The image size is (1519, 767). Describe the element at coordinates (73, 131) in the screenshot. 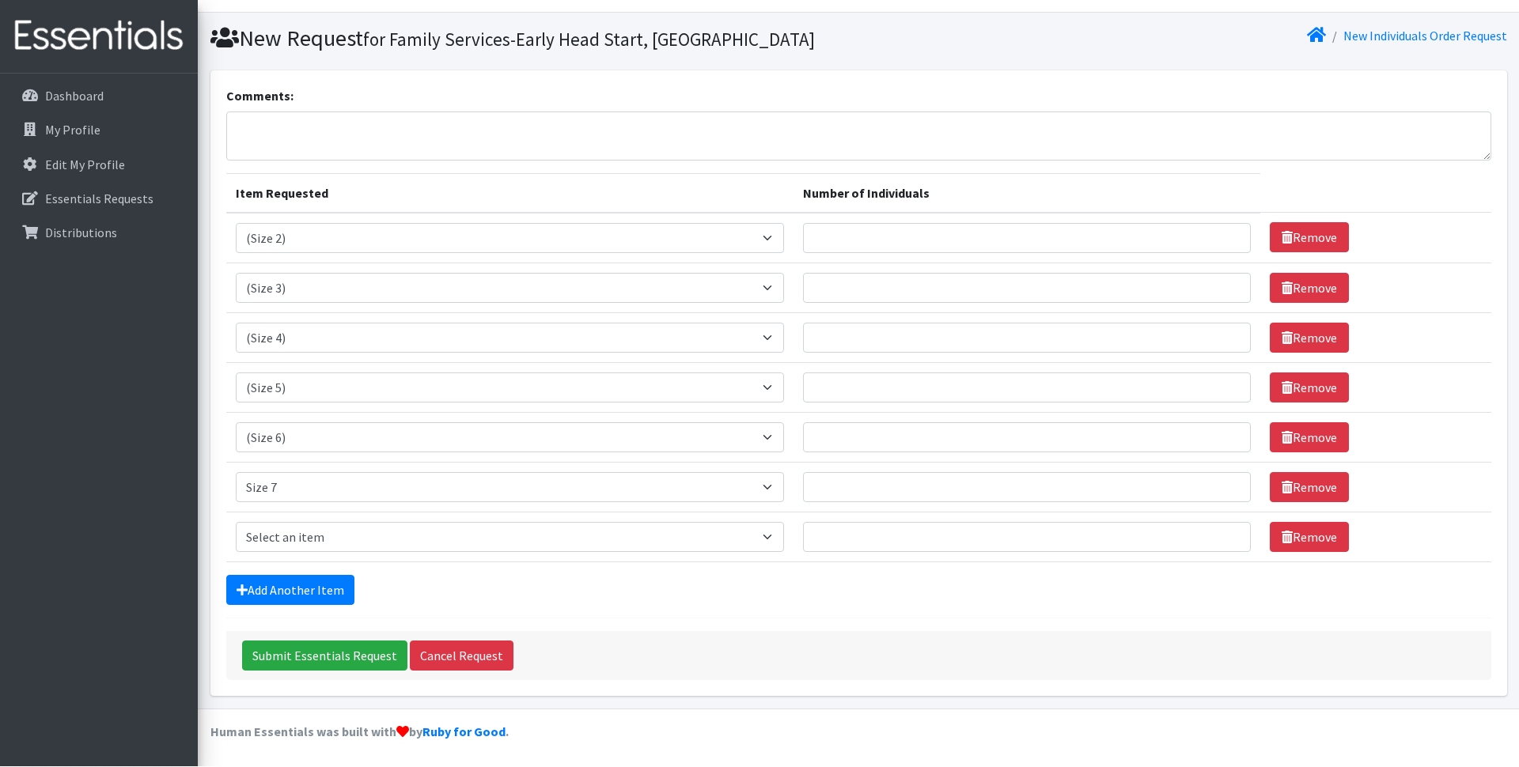

I see `p: My Profile` at that location.